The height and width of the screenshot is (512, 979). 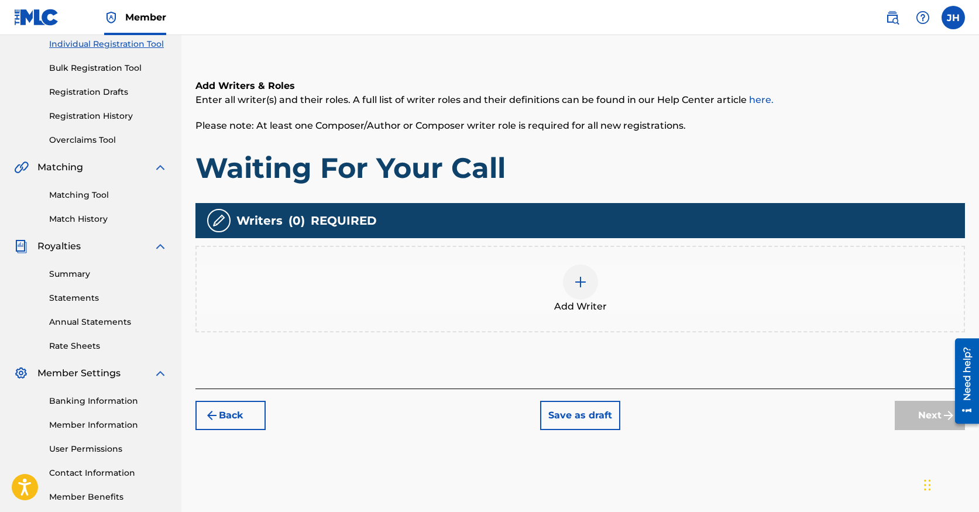 What do you see at coordinates (954, 18) in the screenshot?
I see `div: User Menu` at bounding box center [954, 18].